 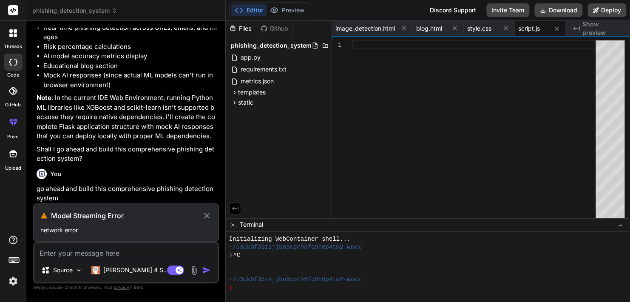 What do you see at coordinates (130, 32) in the screenshot?
I see `li: Real-time phishing detection across URLs, emails, and images` at bounding box center [130, 32].